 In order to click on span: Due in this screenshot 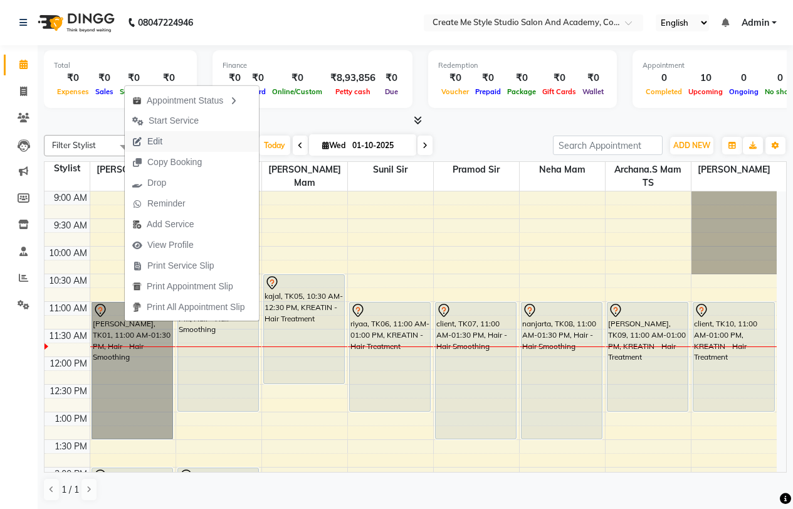, I will do `click(391, 92)`.